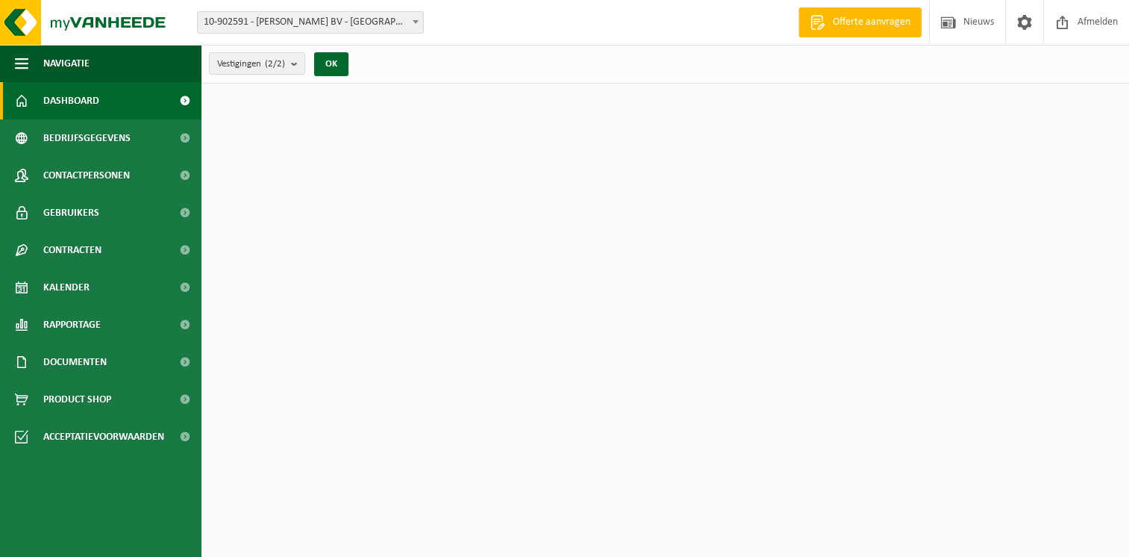 The image size is (1129, 557). What do you see at coordinates (859, 22) in the screenshot?
I see `a: Offerte aanvragen` at bounding box center [859, 22].